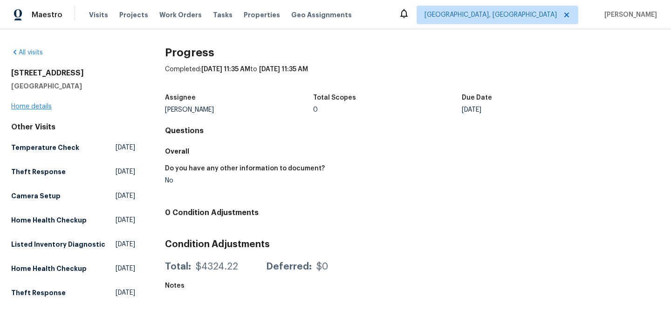  What do you see at coordinates (262, 15) in the screenshot?
I see `span: Properties` at bounding box center [262, 15].